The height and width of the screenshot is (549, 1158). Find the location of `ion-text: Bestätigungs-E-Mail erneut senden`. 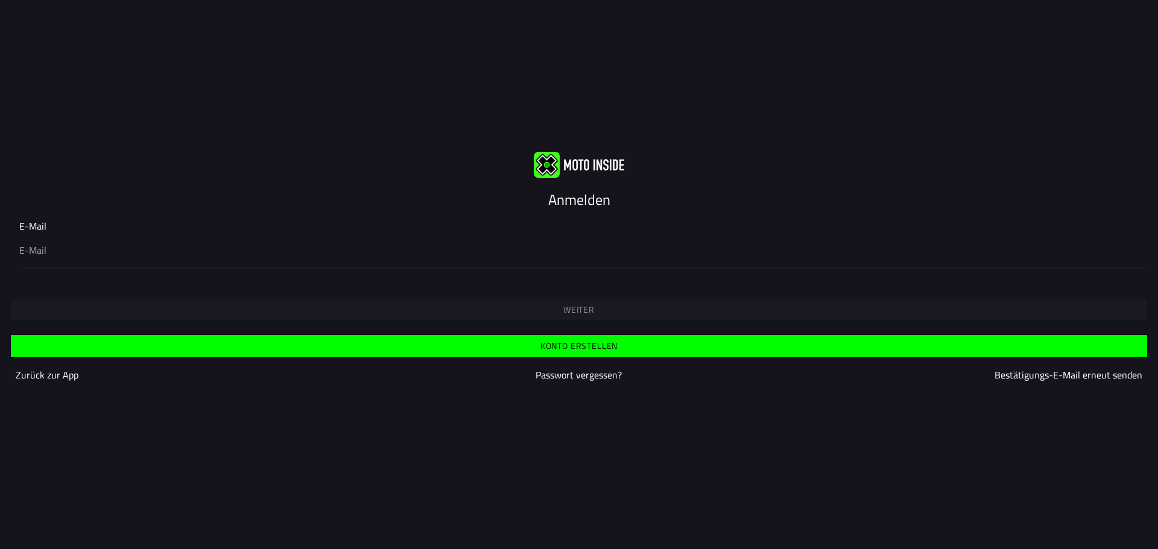

ion-text: Bestätigungs-E-Mail erneut senden is located at coordinates (1068, 375).